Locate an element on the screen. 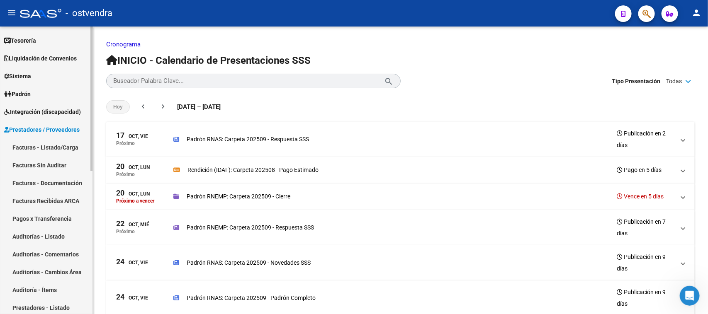 This screenshot has height=314, width=708. div: Oct, Mié is located at coordinates (133, 224).